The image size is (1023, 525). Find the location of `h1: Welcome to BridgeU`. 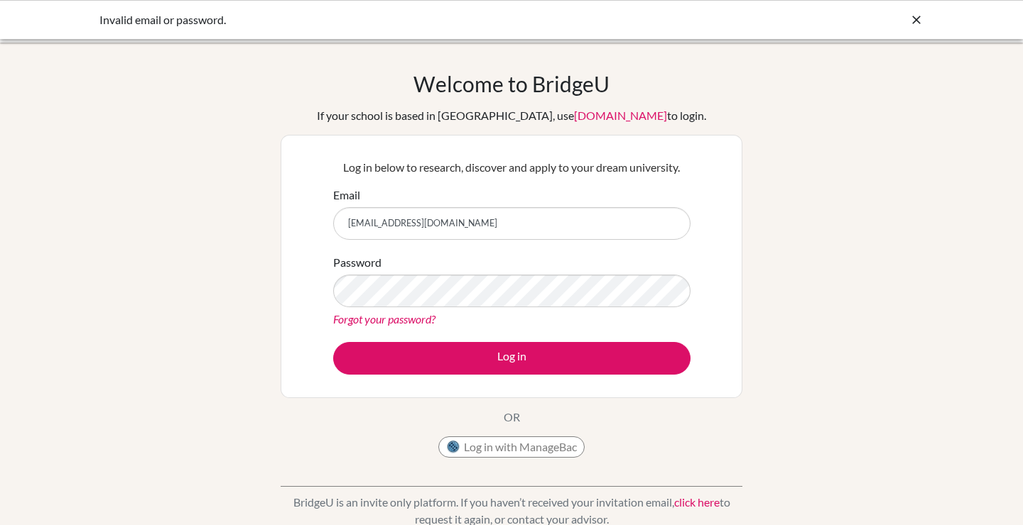

h1: Welcome to BridgeU is located at coordinates (511, 84).